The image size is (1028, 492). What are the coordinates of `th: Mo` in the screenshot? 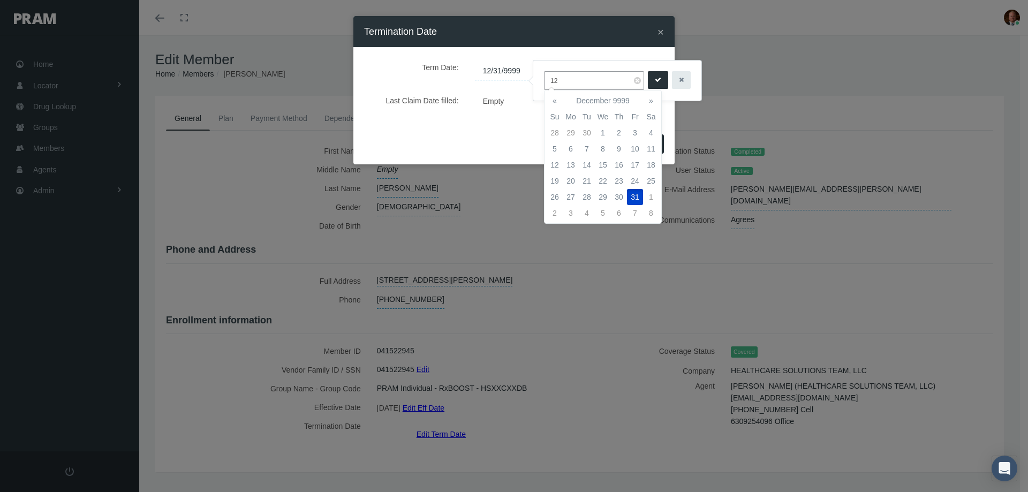 It's located at (571, 117).